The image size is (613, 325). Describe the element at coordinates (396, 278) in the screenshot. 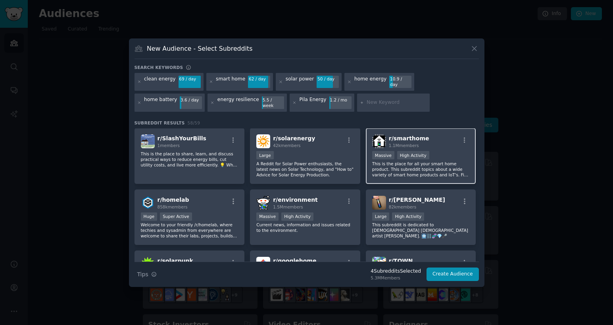

I see `div: 5.3M Members` at that location.